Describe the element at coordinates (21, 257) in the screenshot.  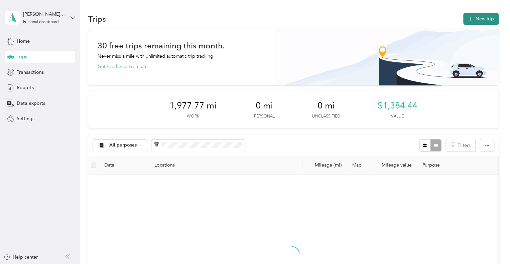
I see `button: Help center` at that location.